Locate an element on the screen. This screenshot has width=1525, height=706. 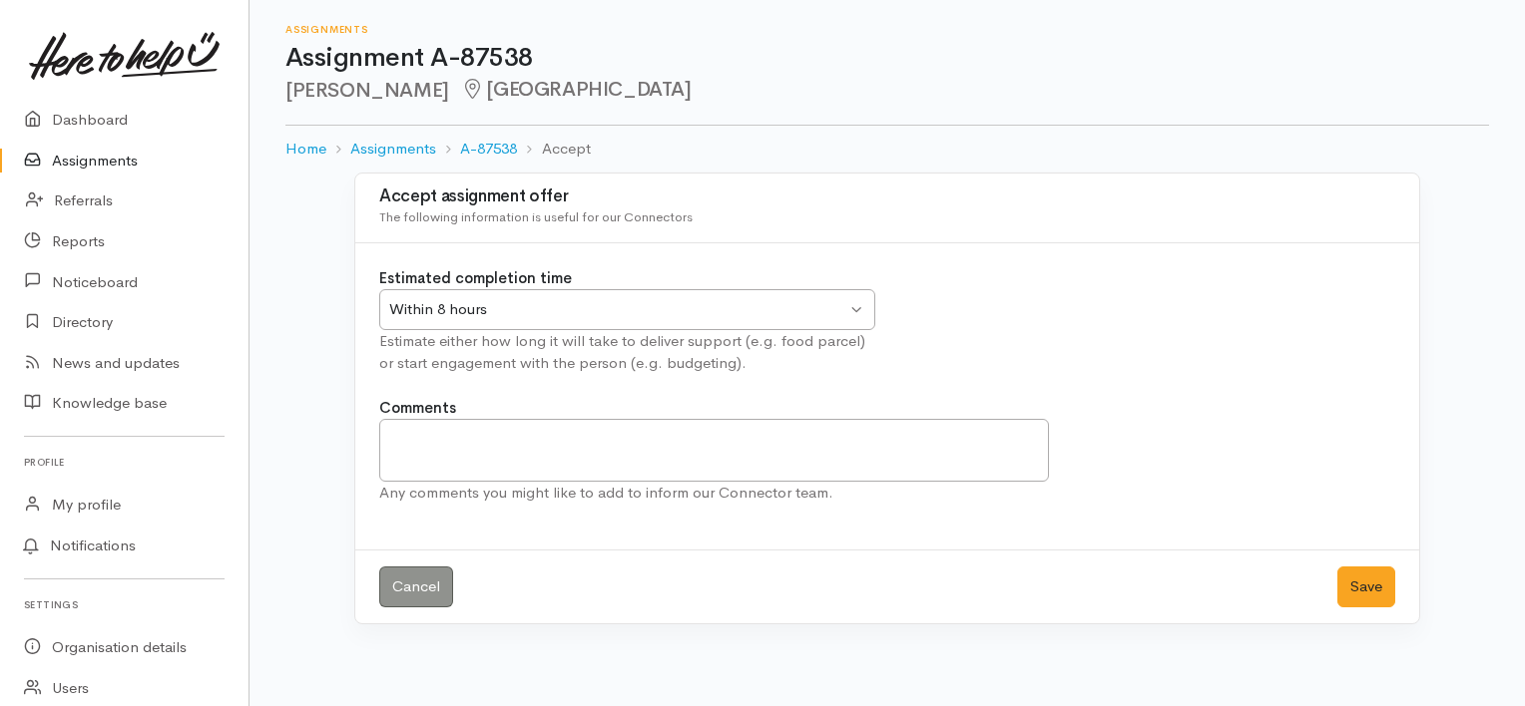
a: Cancel is located at coordinates (416, 587).